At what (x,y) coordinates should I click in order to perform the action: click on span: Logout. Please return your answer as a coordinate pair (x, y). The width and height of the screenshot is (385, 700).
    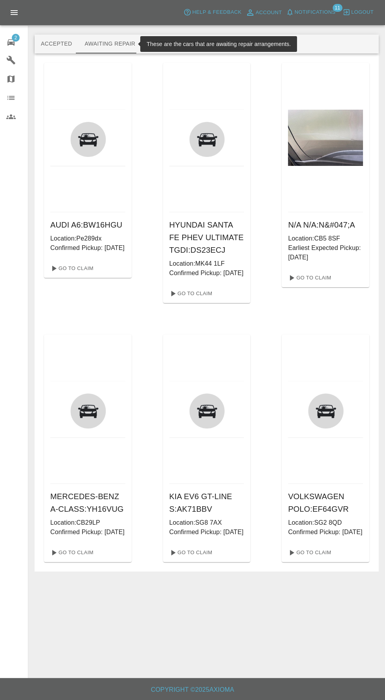
    Looking at the image, I should click on (362, 12).